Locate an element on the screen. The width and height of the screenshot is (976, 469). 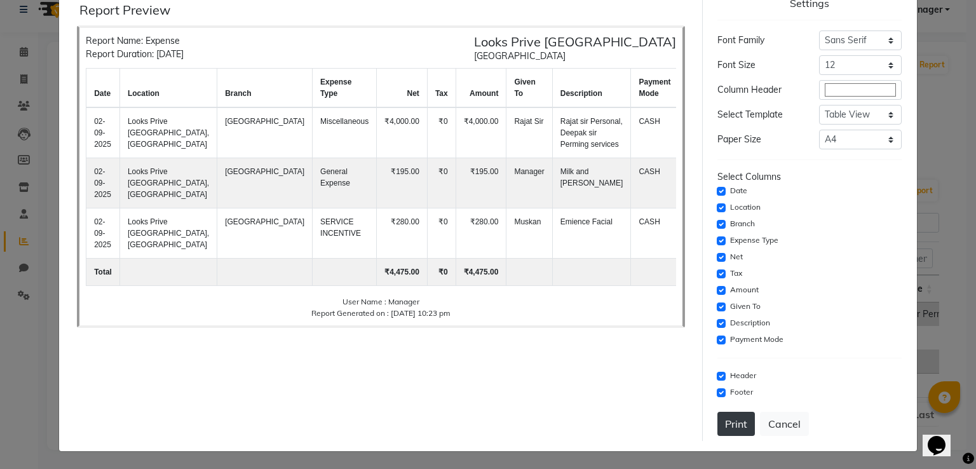
td: Rajat Sir is located at coordinates (529, 133).